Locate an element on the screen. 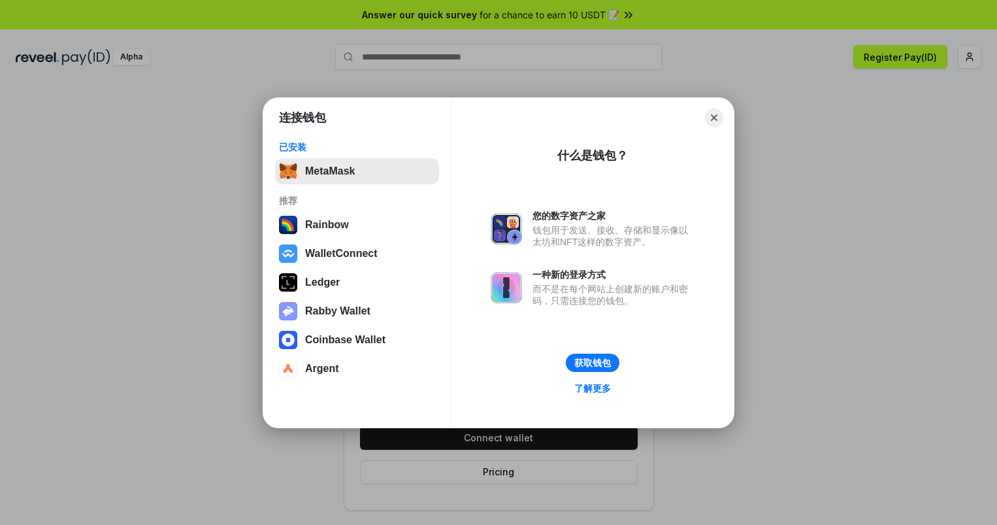 Image resolution: width=997 pixels, height=525 pixels. img: svg+xml,%3Csvg%20fill%3D%22none%22%20height%3D%2233%22%20viewBox%3D%220%200%2035%2033%22%20width%... is located at coordinates (288, 171).